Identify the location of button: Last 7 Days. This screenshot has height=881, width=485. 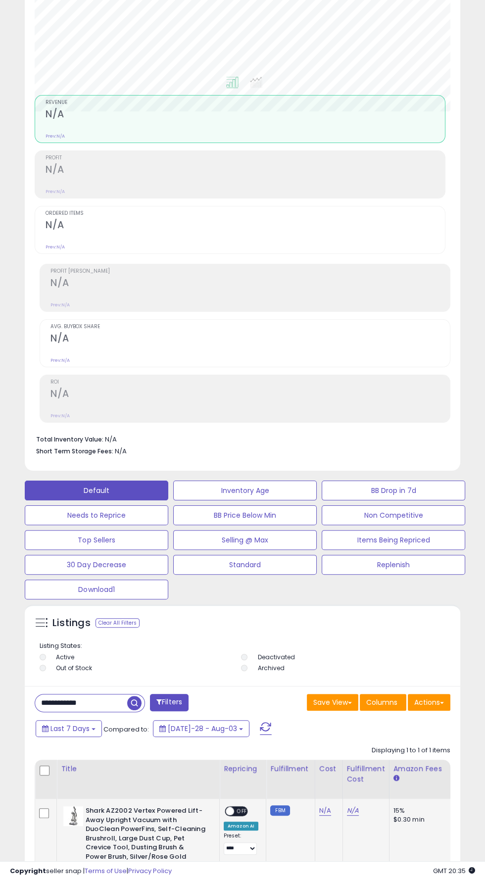
(69, 728).